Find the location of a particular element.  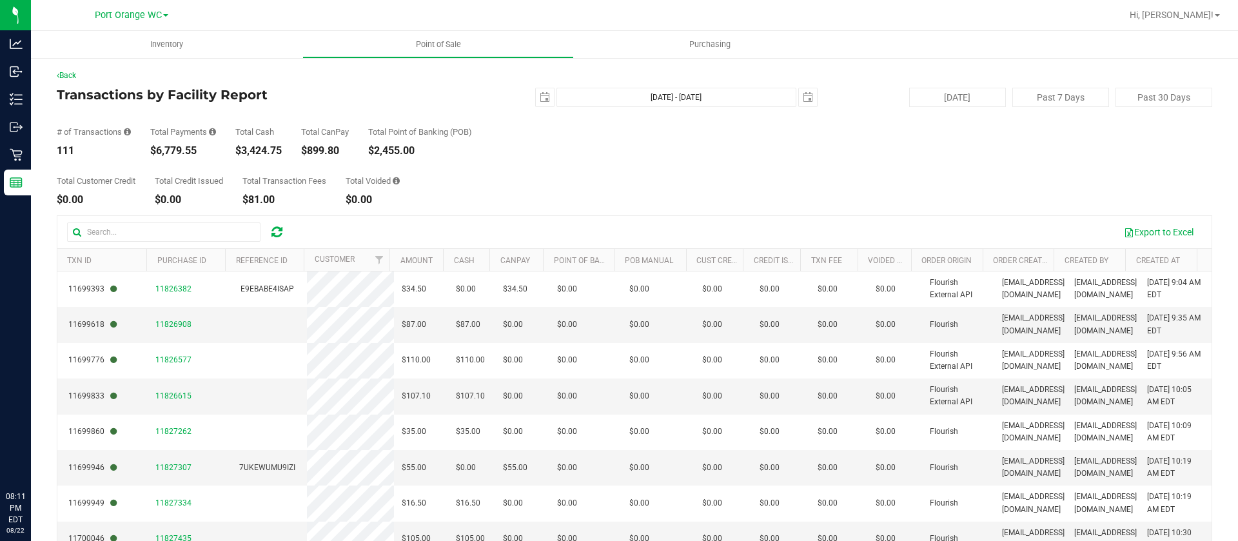

div: $3,424.75 is located at coordinates (258, 151).